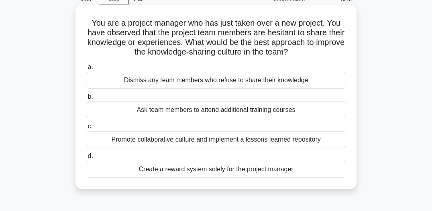 The image size is (432, 211). What do you see at coordinates (216, 140) in the screenshot?
I see `div: Promote collaborative culture and implement a lessons learned repository` at bounding box center [216, 140].